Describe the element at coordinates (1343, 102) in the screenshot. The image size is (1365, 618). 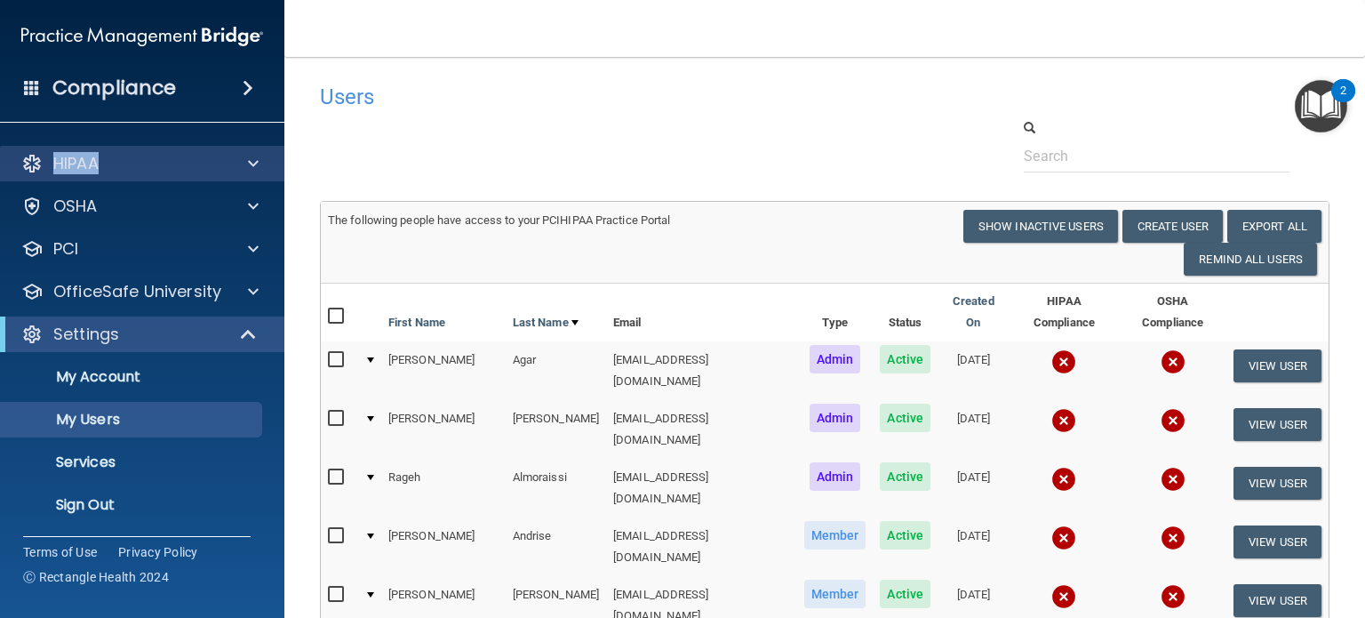
I see `div: 2` at that location.